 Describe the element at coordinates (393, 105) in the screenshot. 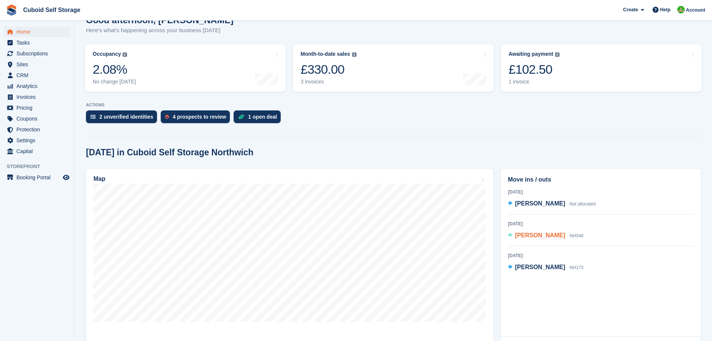

I see `p: ACTIONS` at that location.